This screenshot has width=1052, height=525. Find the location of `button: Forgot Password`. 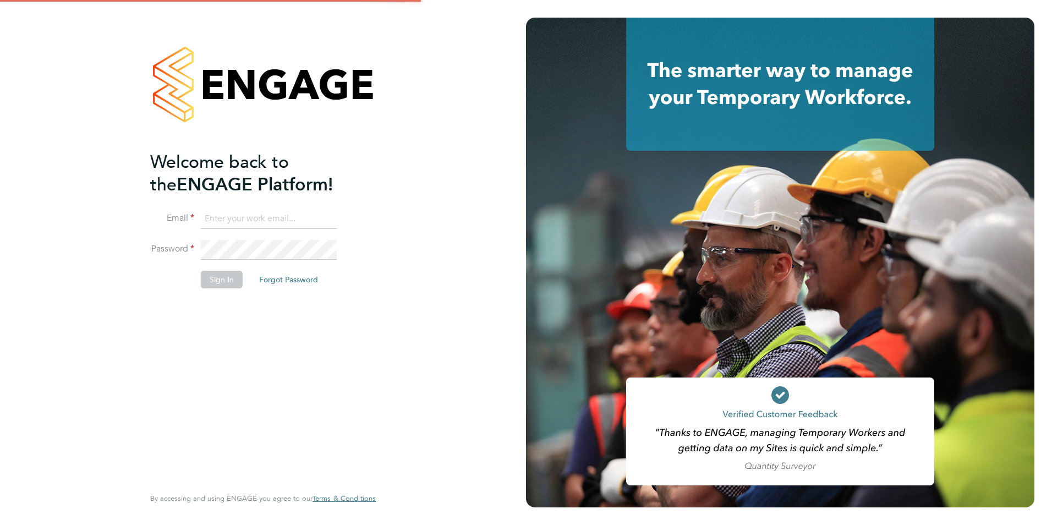

button: Forgot Password is located at coordinates (288, 279).